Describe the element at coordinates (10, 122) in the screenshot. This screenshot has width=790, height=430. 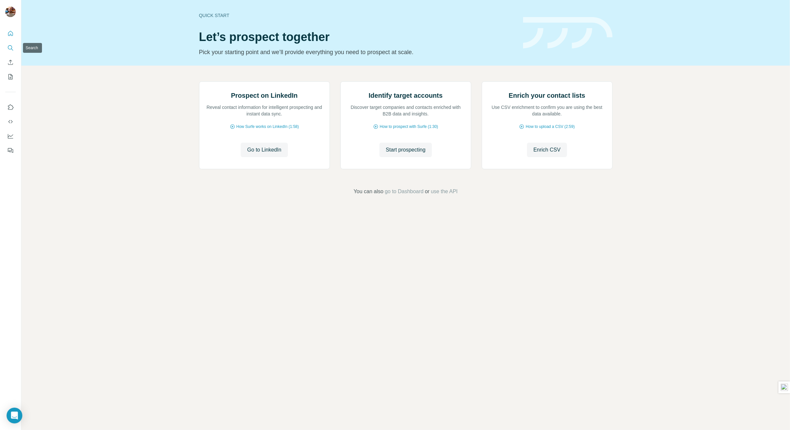
I see `button: Use Surfe API` at that location.